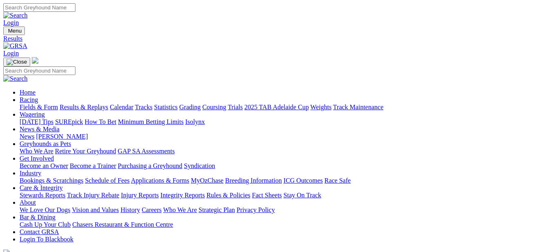  Describe the element at coordinates (235, 107) in the screenshot. I see `a: Trials` at that location.